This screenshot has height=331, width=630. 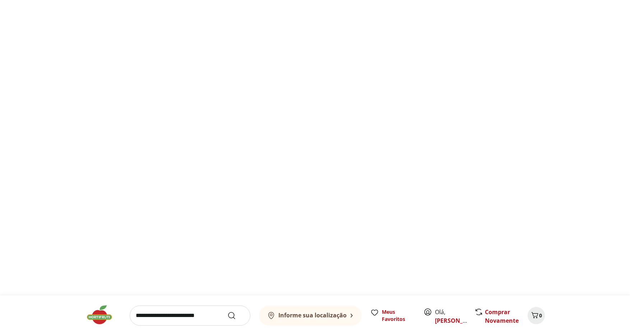 What do you see at coordinates (502, 317) in the screenshot?
I see `a: Comprar Novamente` at bounding box center [502, 317].